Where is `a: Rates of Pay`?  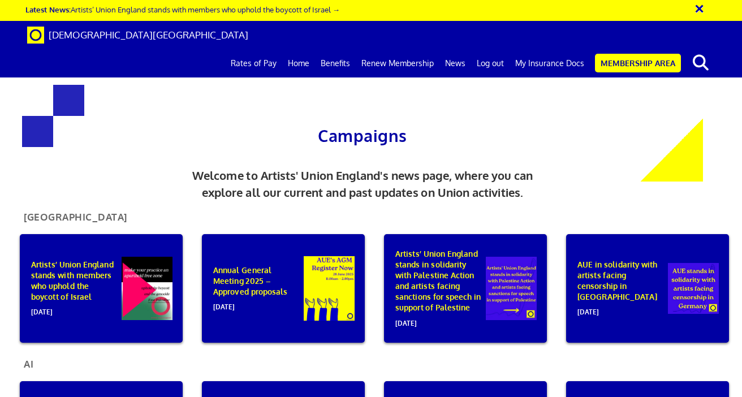 a: Rates of Pay is located at coordinates (253, 63).